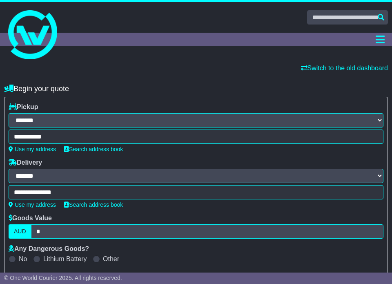 The width and height of the screenshot is (392, 284). Describe the element at coordinates (23, 107) in the screenshot. I see `label: Pickup` at that location.